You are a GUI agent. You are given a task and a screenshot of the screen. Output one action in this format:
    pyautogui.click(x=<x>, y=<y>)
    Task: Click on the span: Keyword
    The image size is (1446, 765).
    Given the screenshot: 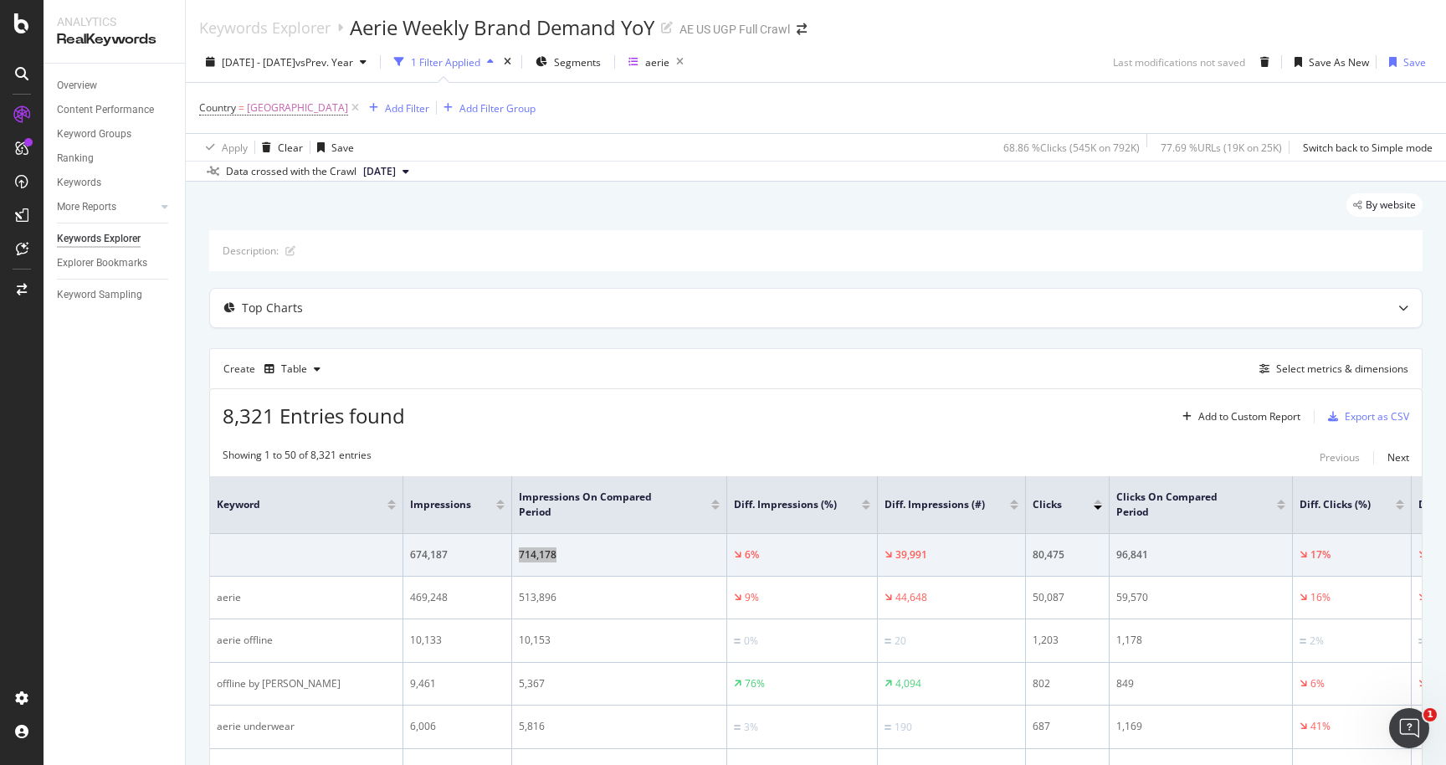 What is the action you would take?
    pyautogui.click(x=290, y=505)
    